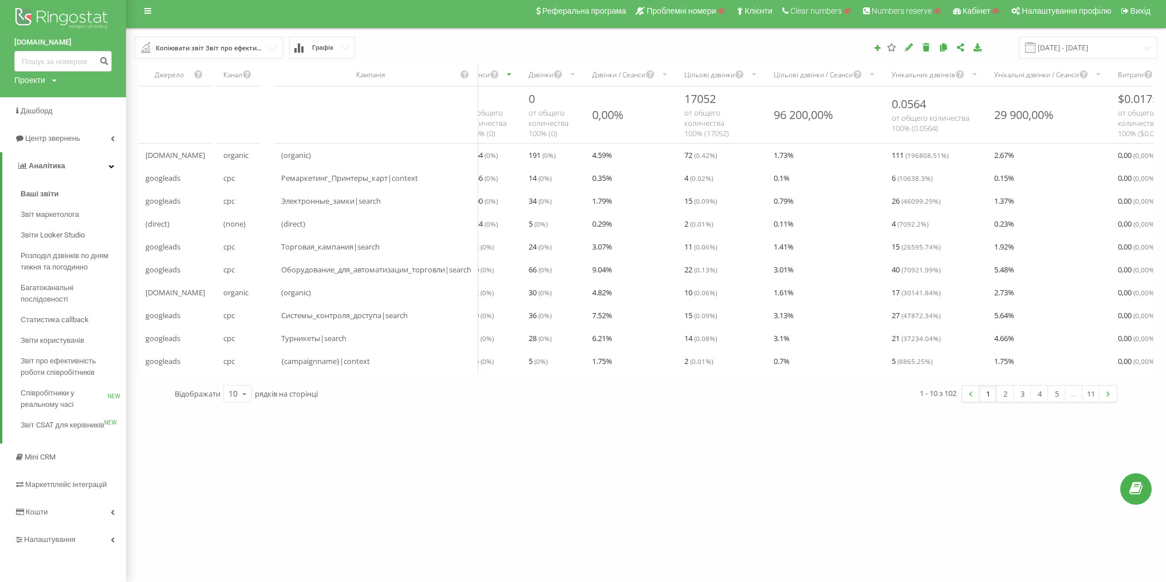  I want to click on span: 0.23 %, so click(1004, 224).